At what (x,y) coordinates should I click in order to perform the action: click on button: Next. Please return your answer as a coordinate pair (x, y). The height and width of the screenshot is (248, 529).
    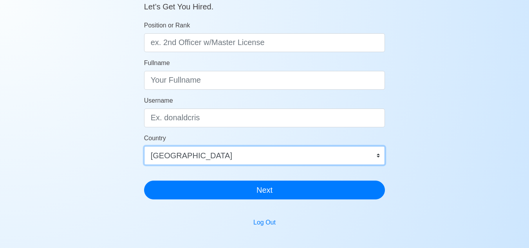
    Looking at the image, I should click on (265, 190).